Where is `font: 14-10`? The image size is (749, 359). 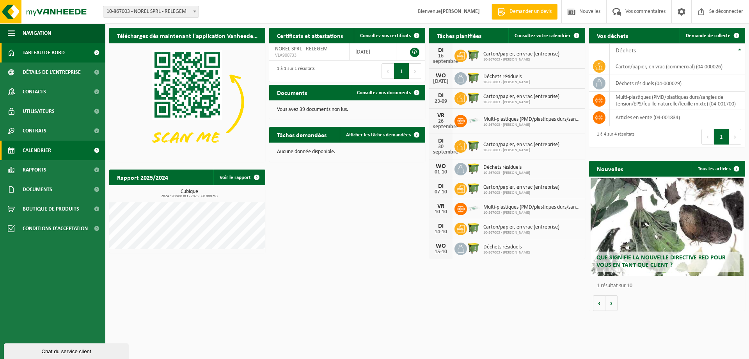 font: 14-10 is located at coordinates (441, 231).